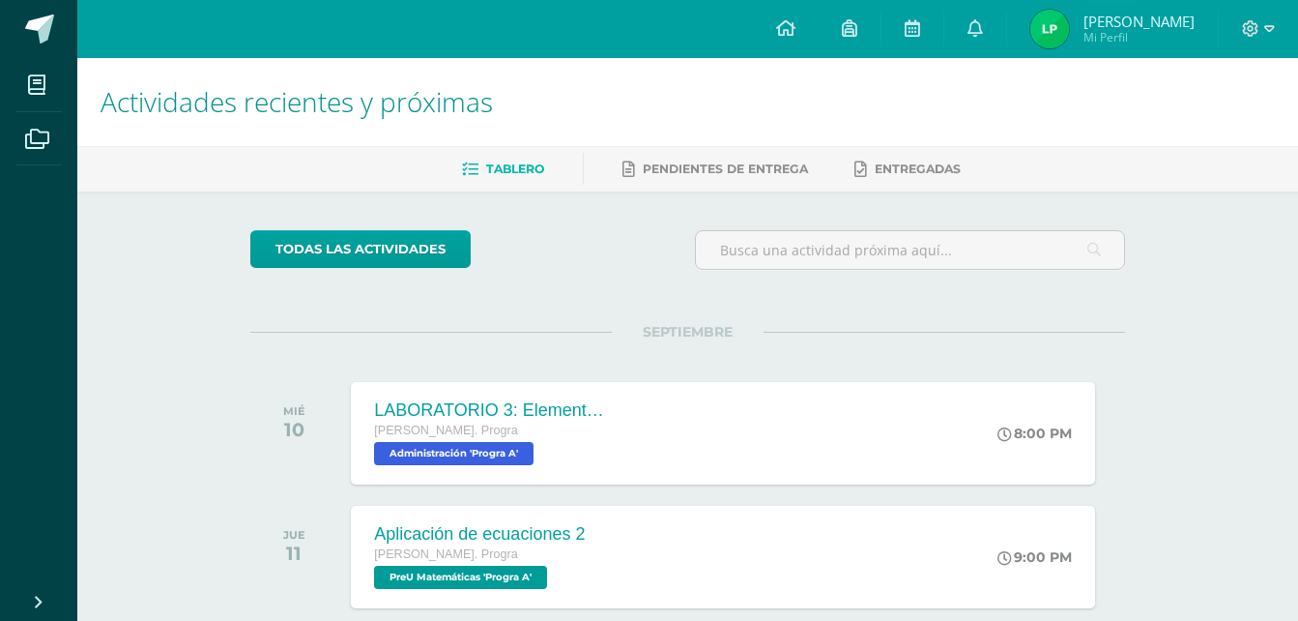 This screenshot has width=1298, height=621. What do you see at coordinates (294, 534) in the screenshot?
I see `div: JUE` at bounding box center [294, 534].